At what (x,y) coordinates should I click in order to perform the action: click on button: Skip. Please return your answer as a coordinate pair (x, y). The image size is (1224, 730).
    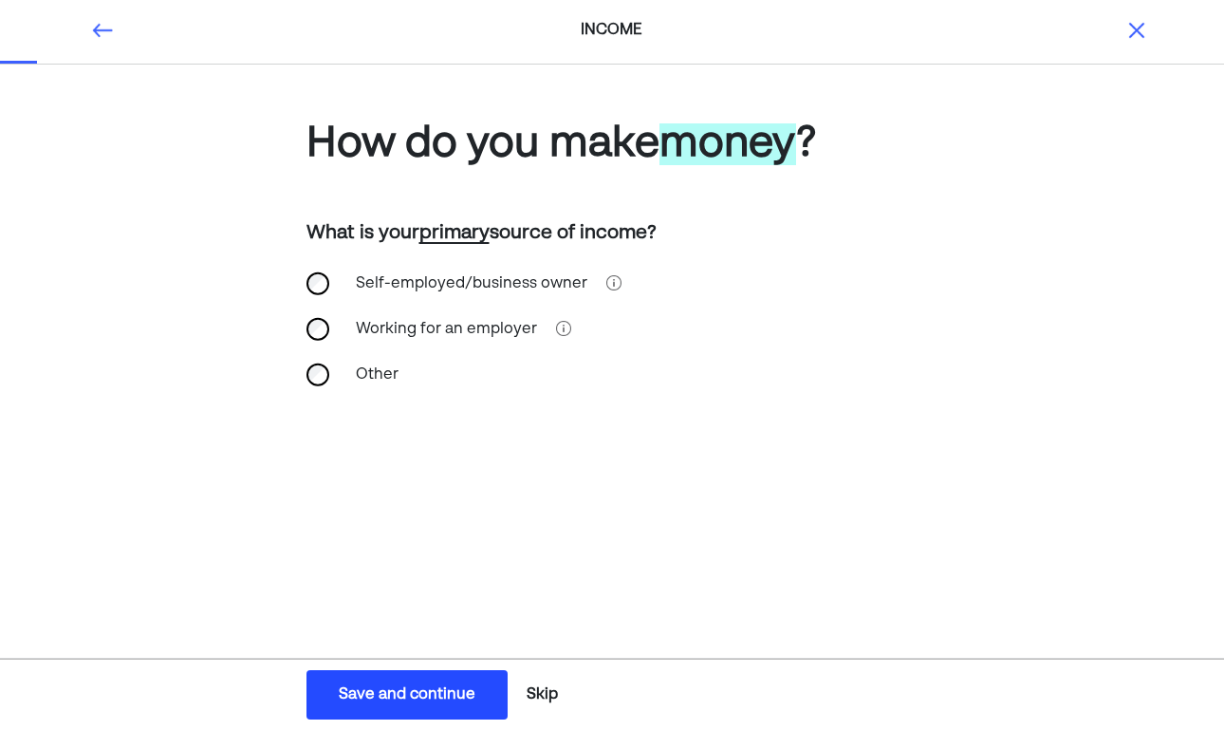
    Looking at the image, I should click on (542, 695).